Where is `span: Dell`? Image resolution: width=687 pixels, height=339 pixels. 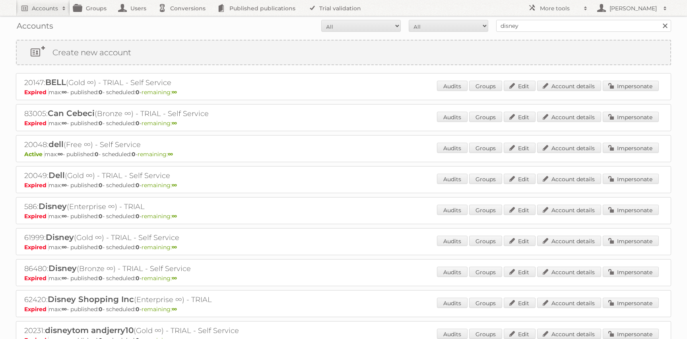
span: Dell is located at coordinates (56, 175).